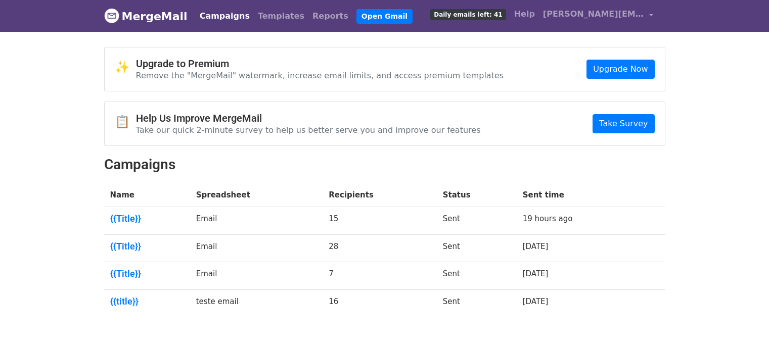 The image size is (769, 351). Describe the element at coordinates (147, 302) in the screenshot. I see `a: {{title}}` at that location.